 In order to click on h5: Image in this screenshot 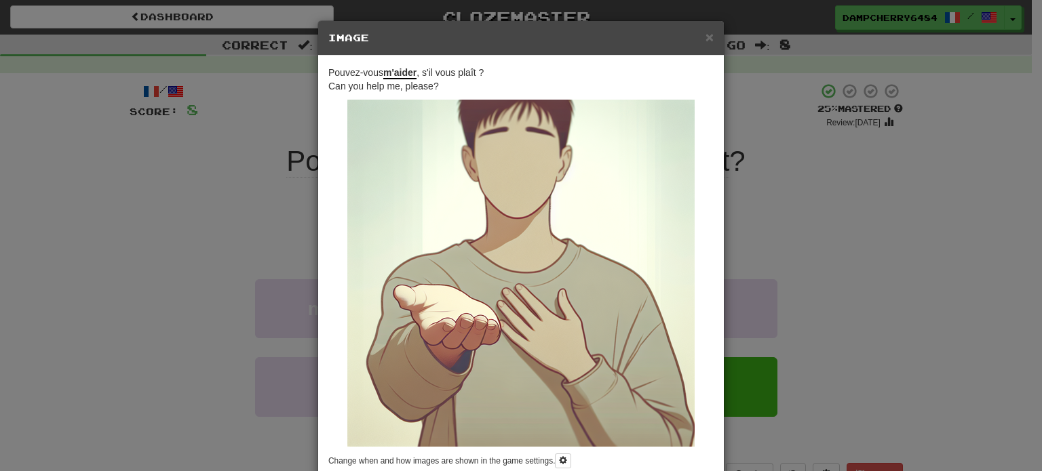, I will do `click(521, 38)`.